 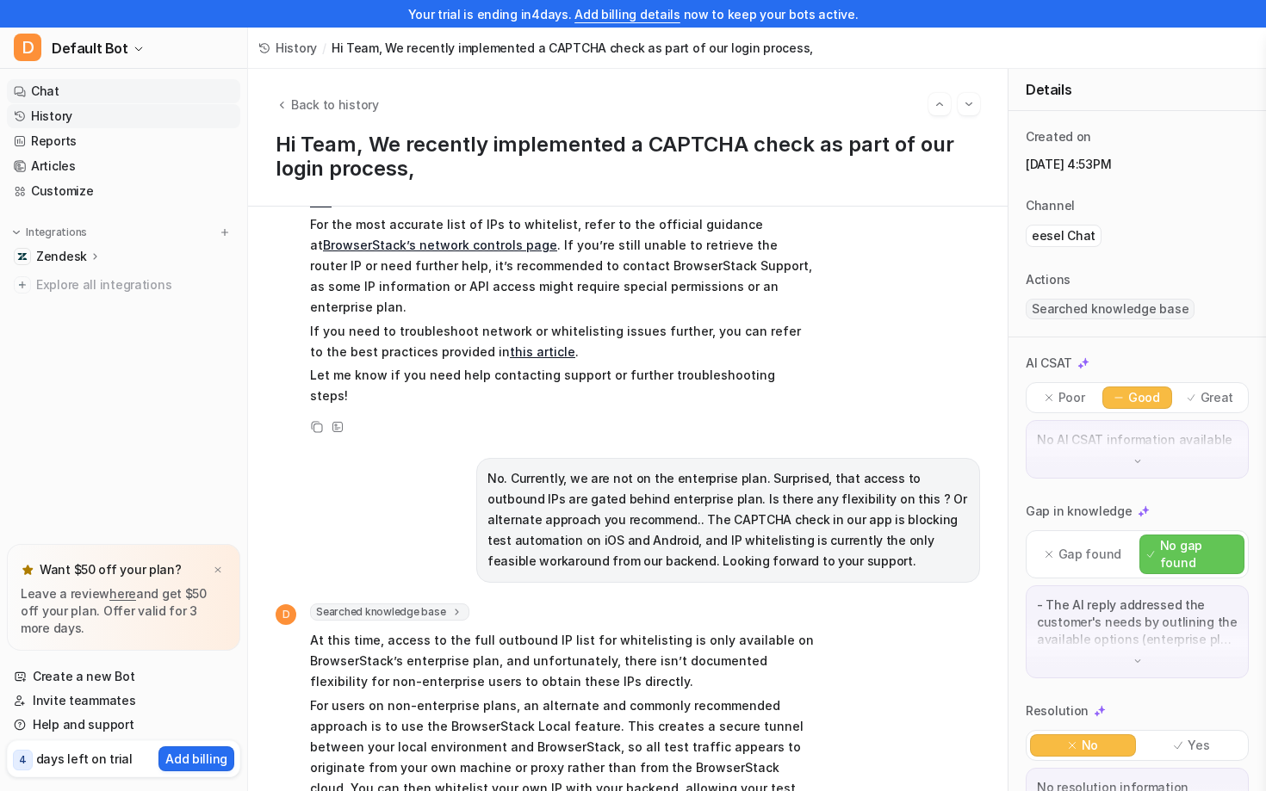 What do you see at coordinates (22, 285) in the screenshot?
I see `img: explore all integrations` at bounding box center [22, 285].